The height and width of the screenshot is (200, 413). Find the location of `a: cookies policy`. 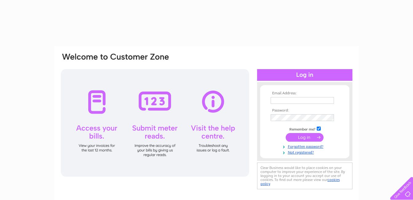

a: cookies policy is located at coordinates (300, 182).